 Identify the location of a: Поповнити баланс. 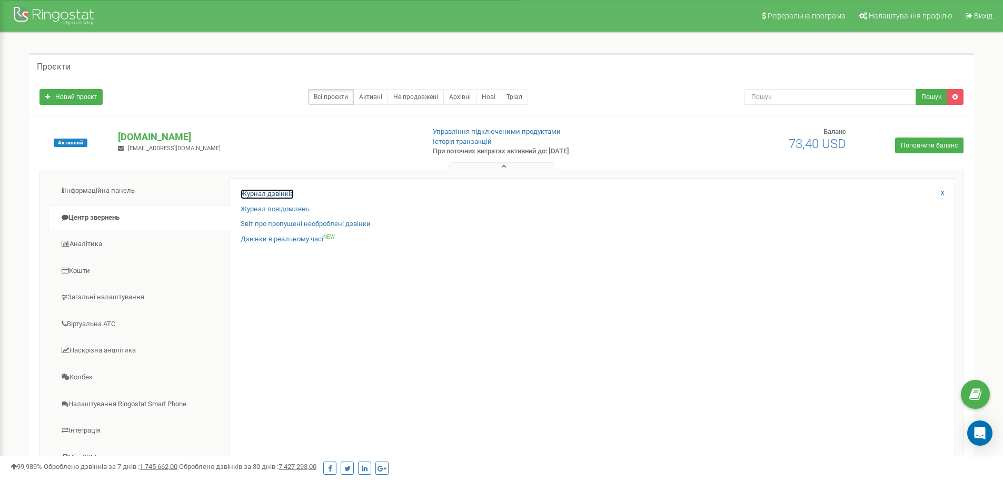
(930, 145).